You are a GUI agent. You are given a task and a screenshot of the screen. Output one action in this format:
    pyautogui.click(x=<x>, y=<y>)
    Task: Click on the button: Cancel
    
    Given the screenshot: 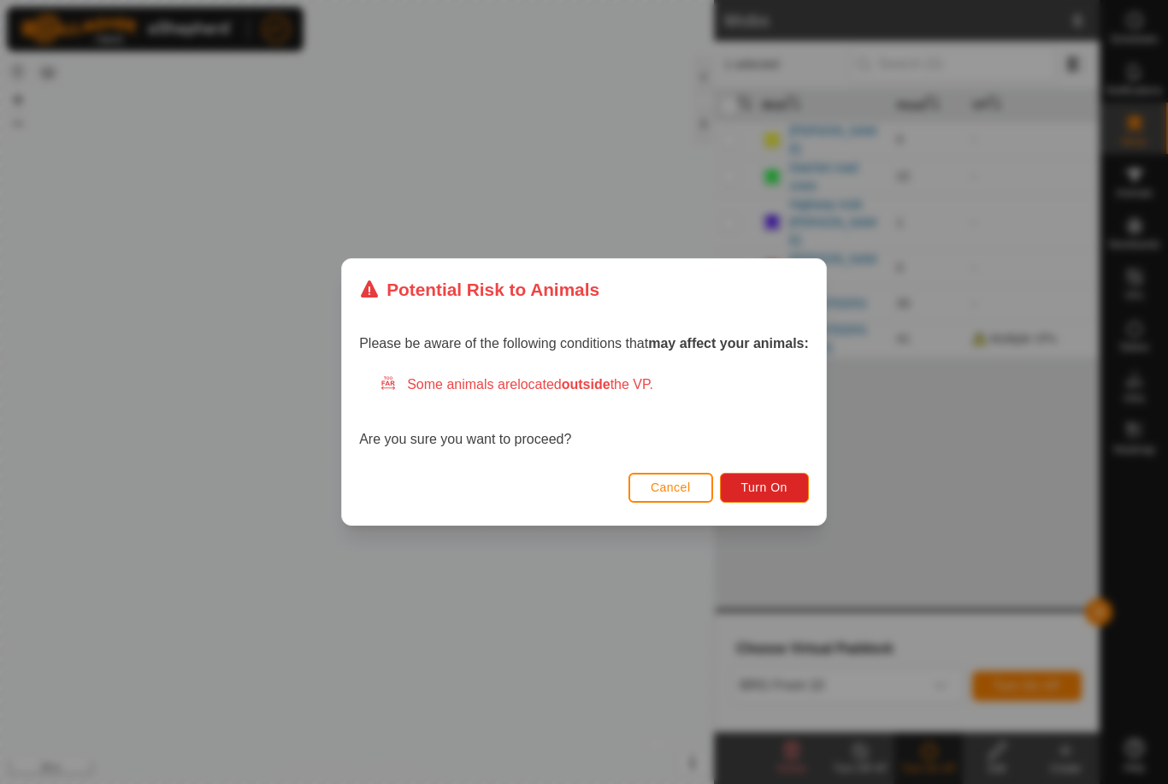 What is the action you would take?
    pyautogui.click(x=671, y=488)
    